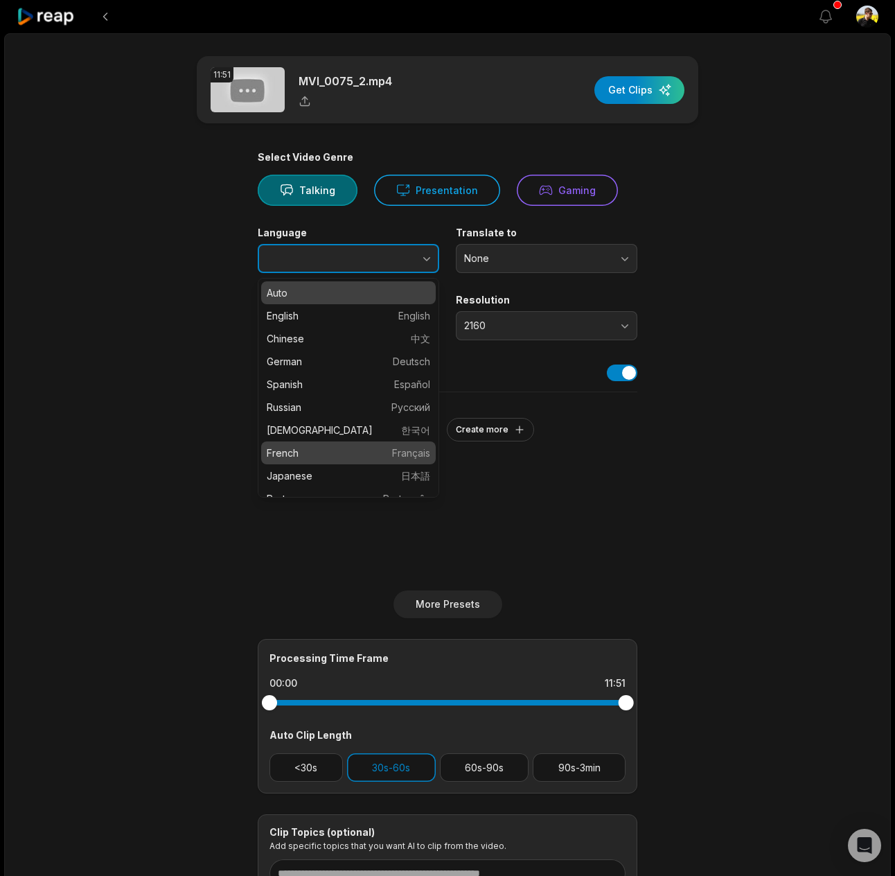 This screenshot has height=876, width=895. Describe the element at coordinates (392, 767) in the screenshot. I see `button: 30s-60s` at that location.